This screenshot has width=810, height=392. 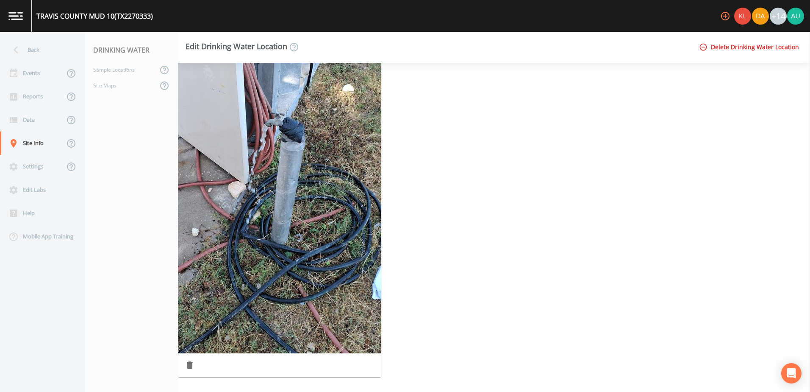 I want to click on div: +14, so click(x=778, y=16).